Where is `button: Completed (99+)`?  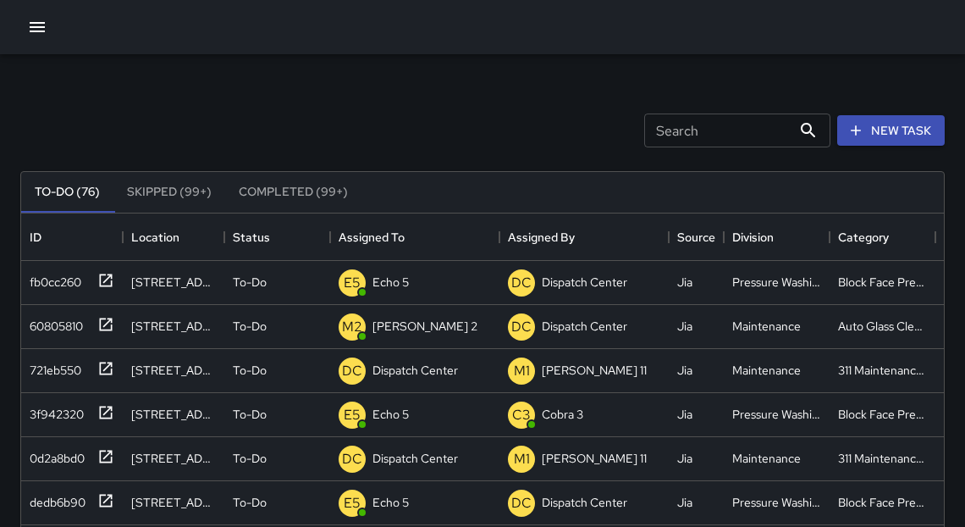
button: Completed (99+) is located at coordinates (293, 192).